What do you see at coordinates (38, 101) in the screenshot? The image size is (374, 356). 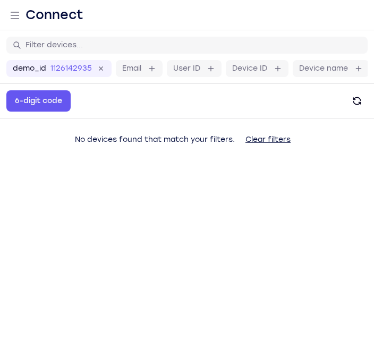 I see `button: 6-digit code` at bounding box center [38, 101].